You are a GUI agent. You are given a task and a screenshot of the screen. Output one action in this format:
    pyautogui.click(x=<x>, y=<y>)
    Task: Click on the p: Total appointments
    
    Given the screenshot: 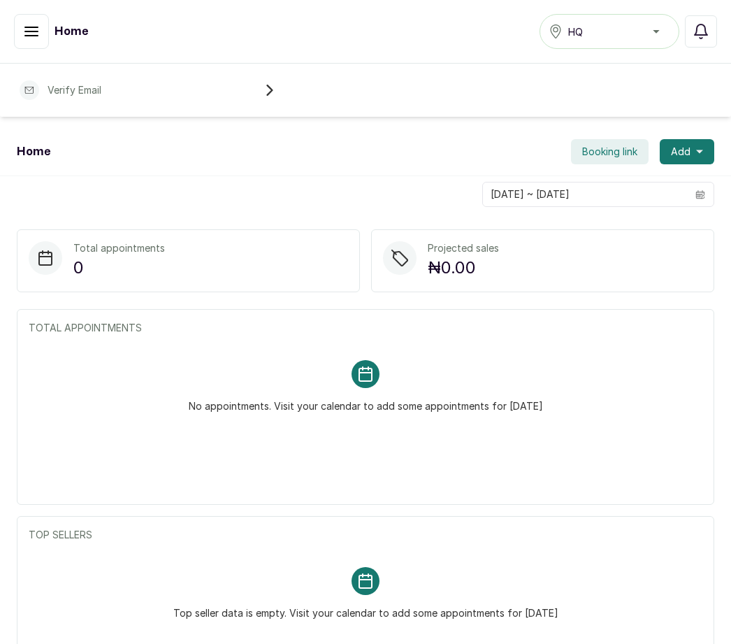 What is the action you would take?
    pyautogui.click(x=119, y=248)
    